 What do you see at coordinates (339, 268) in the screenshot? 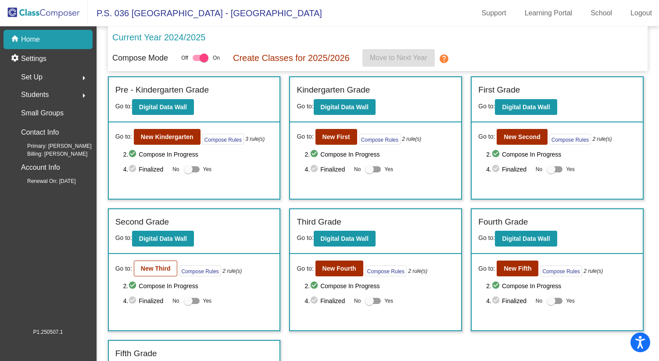
I see `button: New Fourth` at bounding box center [339, 268].